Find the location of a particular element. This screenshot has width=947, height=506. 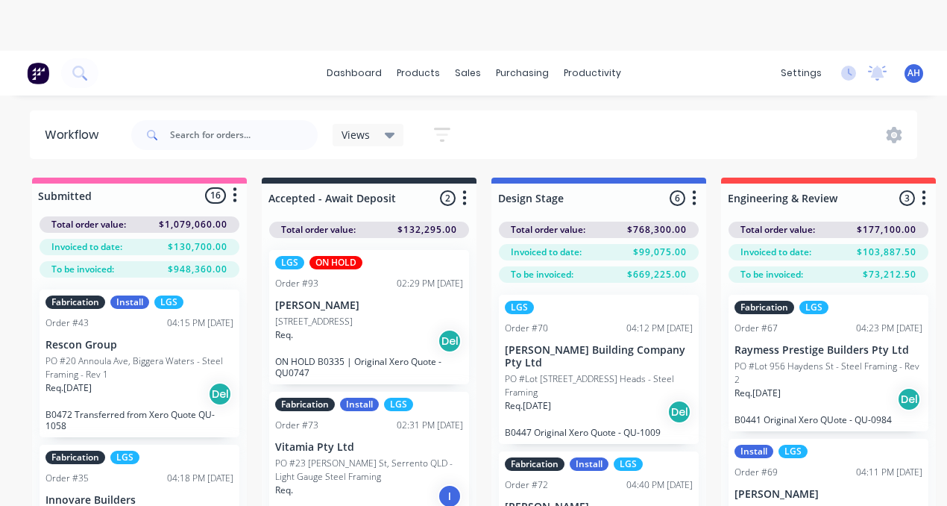

p: Rescon Group is located at coordinates (139, 345).